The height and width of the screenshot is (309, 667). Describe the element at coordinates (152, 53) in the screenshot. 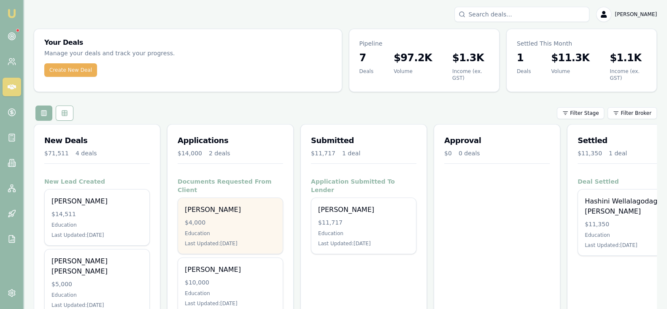

I see `p: Manage your deals and track your progress.` at that location.